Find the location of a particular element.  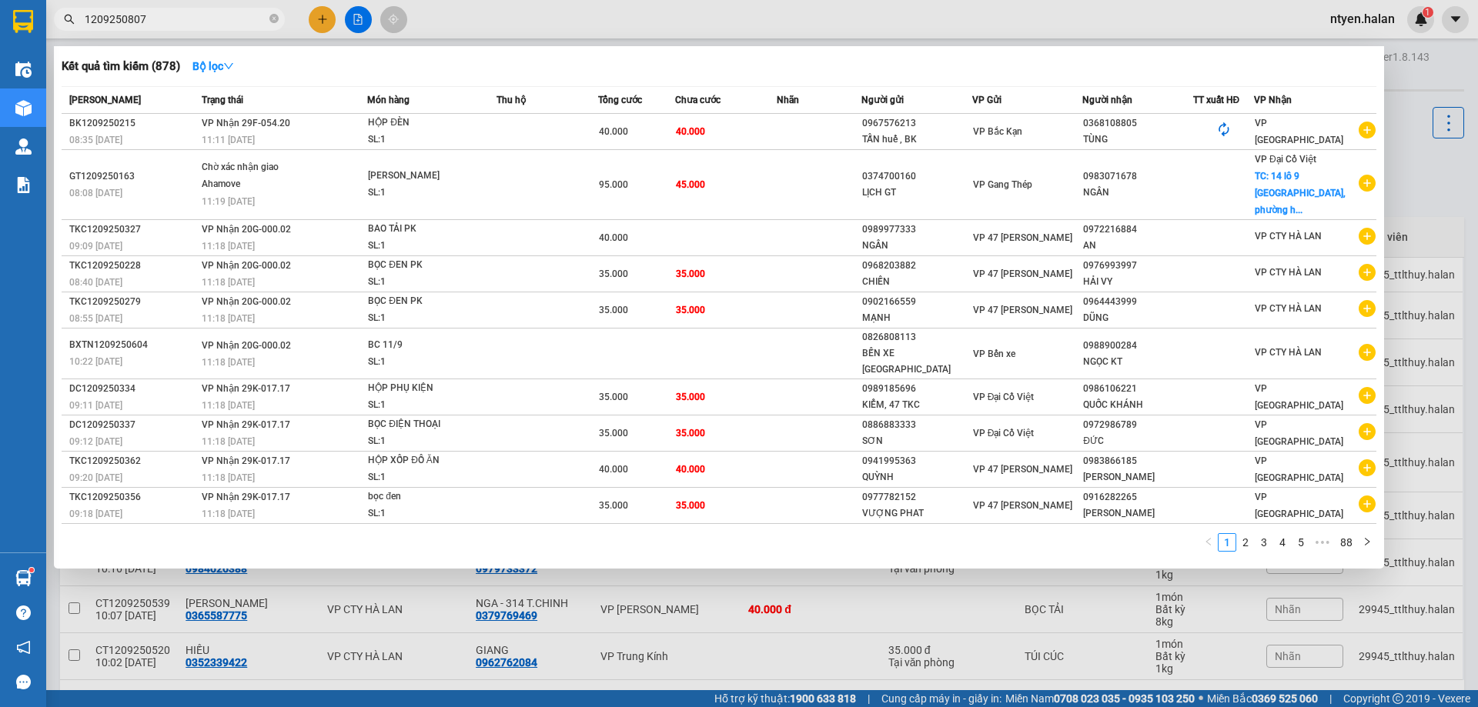

button: right is located at coordinates (1367, 543).